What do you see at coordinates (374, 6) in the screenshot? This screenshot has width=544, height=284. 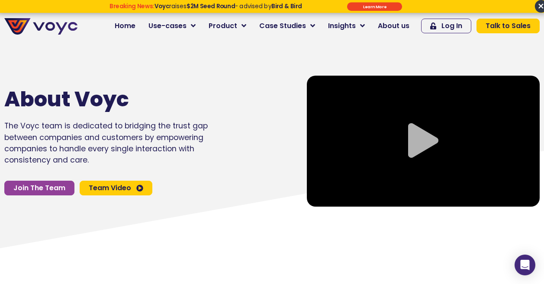 I see `div: Submit` at bounding box center [374, 6].